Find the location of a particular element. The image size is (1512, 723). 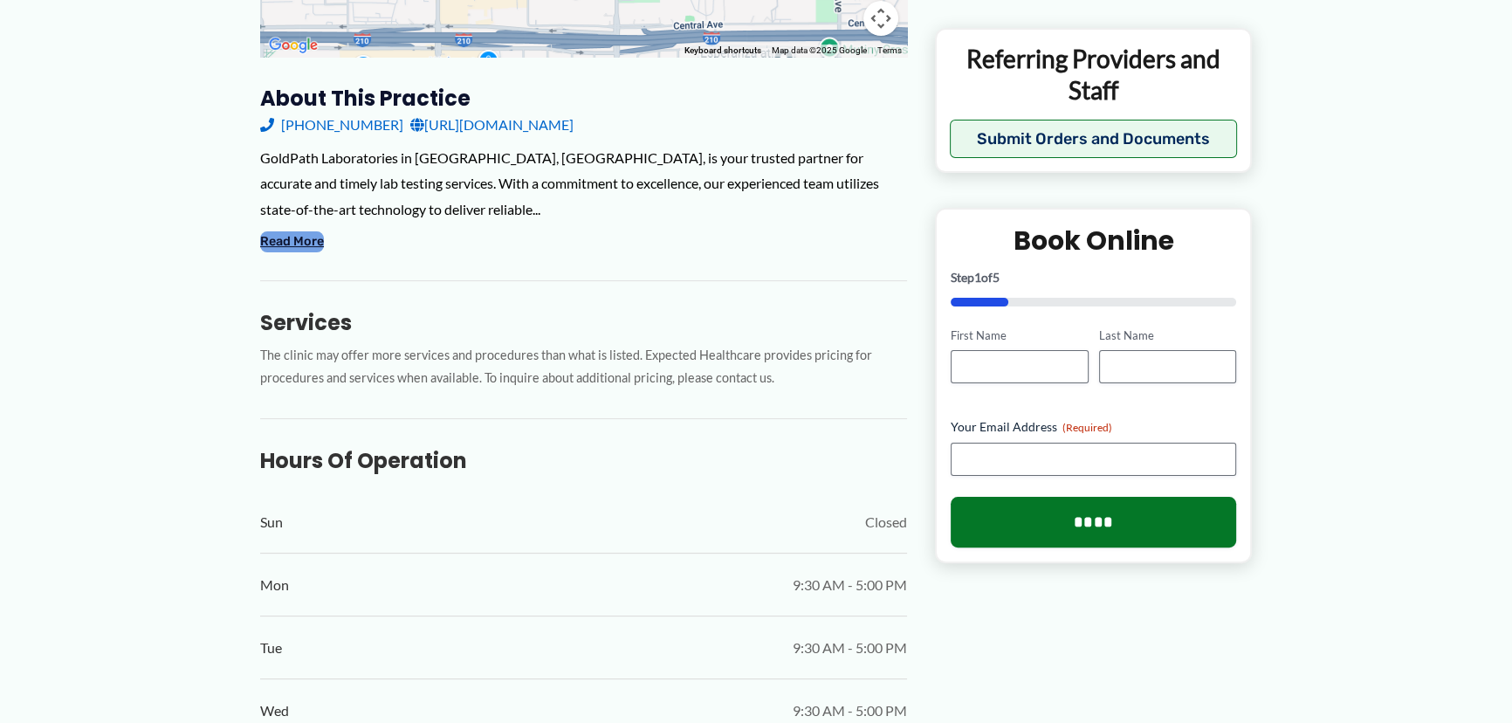

p: The clinic may offer more services and procedures than what is listed. Expected Healthcare provid... is located at coordinates (583, 367).